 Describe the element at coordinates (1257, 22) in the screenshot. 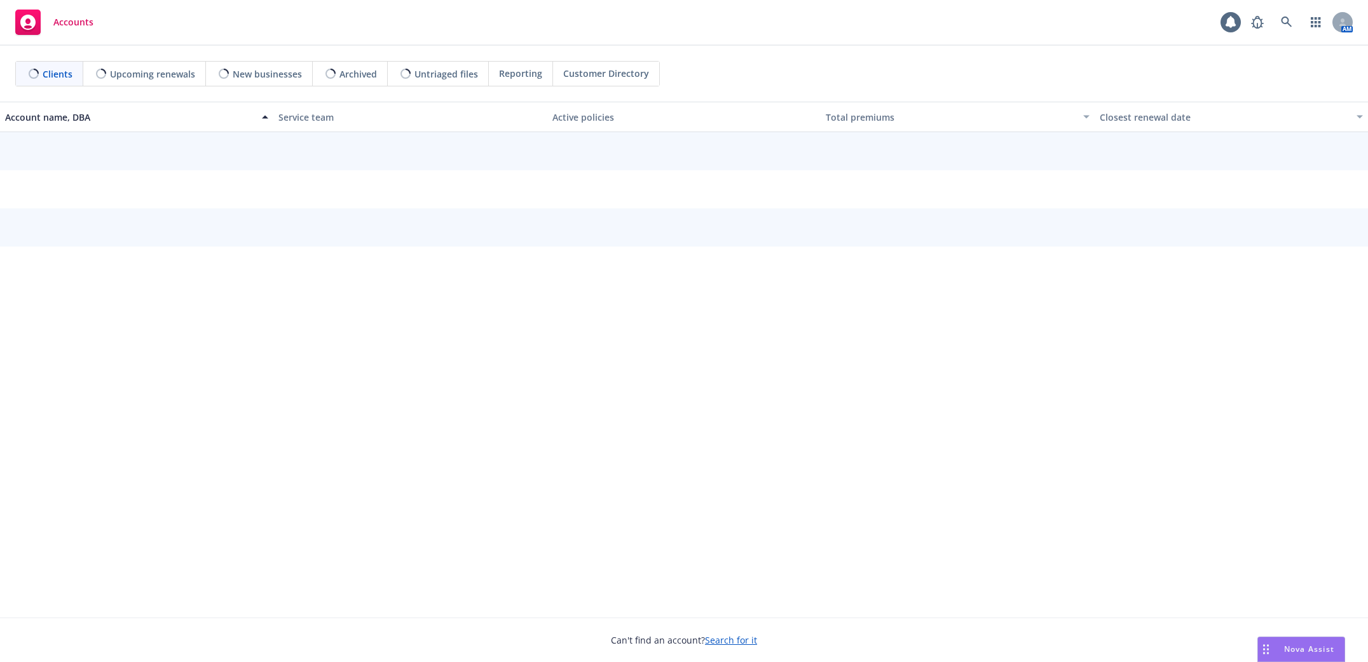

I see `a: Report a Bug` at that location.